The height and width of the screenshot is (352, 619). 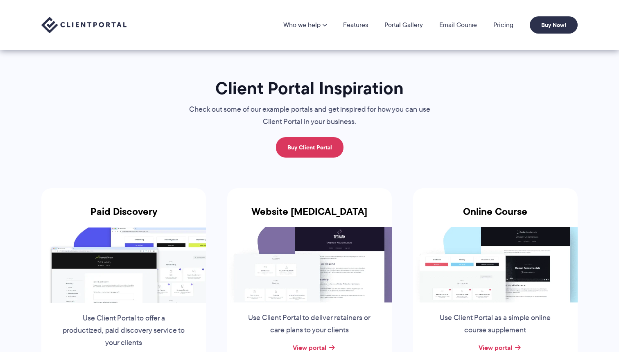 What do you see at coordinates (503, 25) in the screenshot?
I see `a: Pricing` at bounding box center [503, 25].